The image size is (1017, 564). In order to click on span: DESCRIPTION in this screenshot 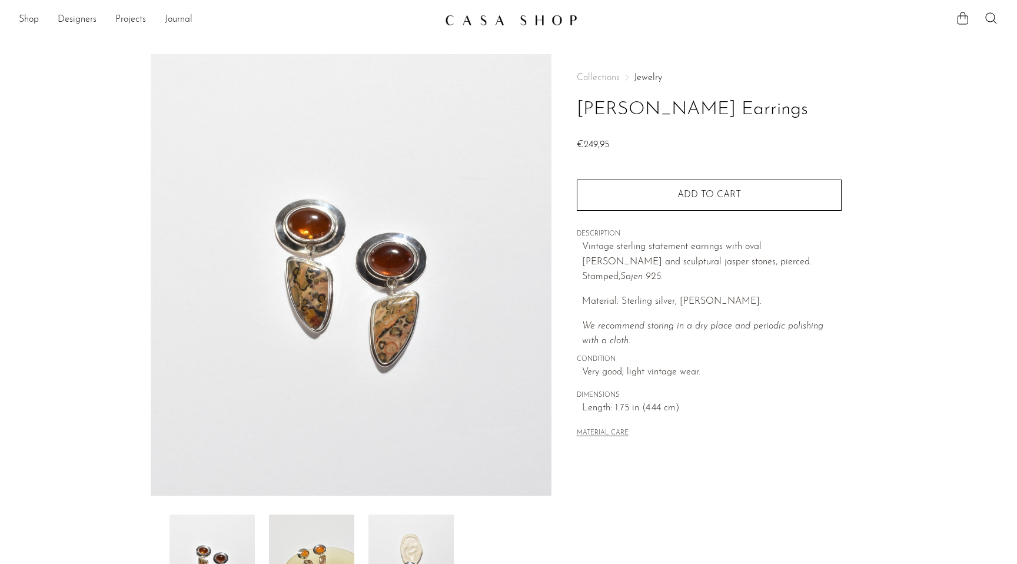, I will do `click(709, 234)`.